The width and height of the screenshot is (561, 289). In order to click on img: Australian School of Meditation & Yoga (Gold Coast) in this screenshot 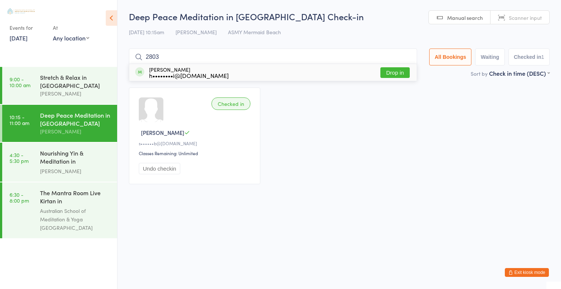, I will do `click(21, 11)`.